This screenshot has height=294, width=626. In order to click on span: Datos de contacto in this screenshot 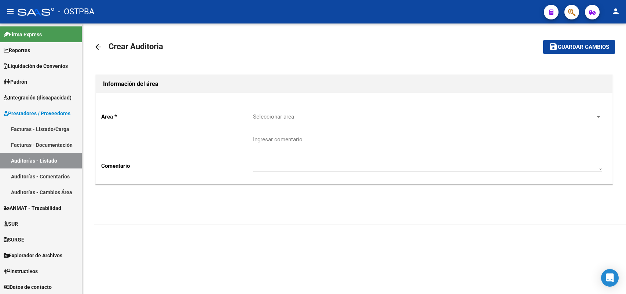, I will do `click(27, 287)`.